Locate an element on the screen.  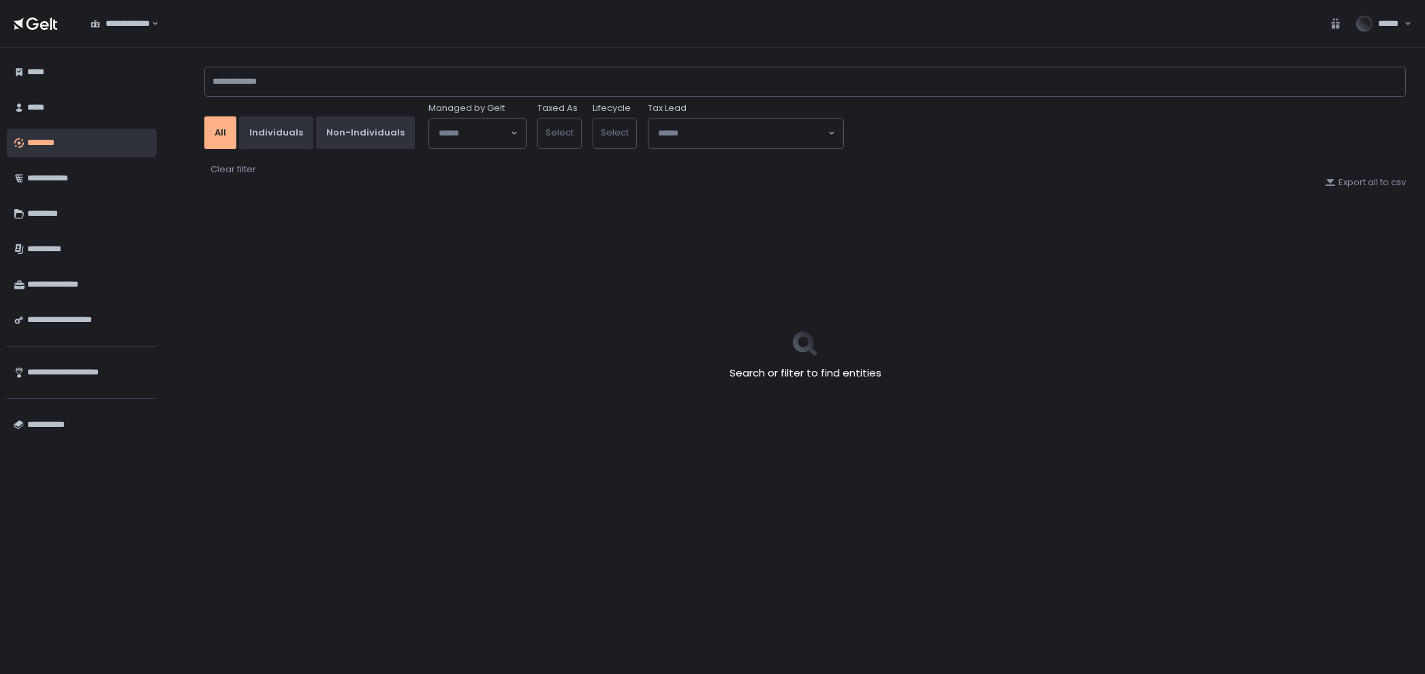
button: Individuals is located at coordinates (276, 133).